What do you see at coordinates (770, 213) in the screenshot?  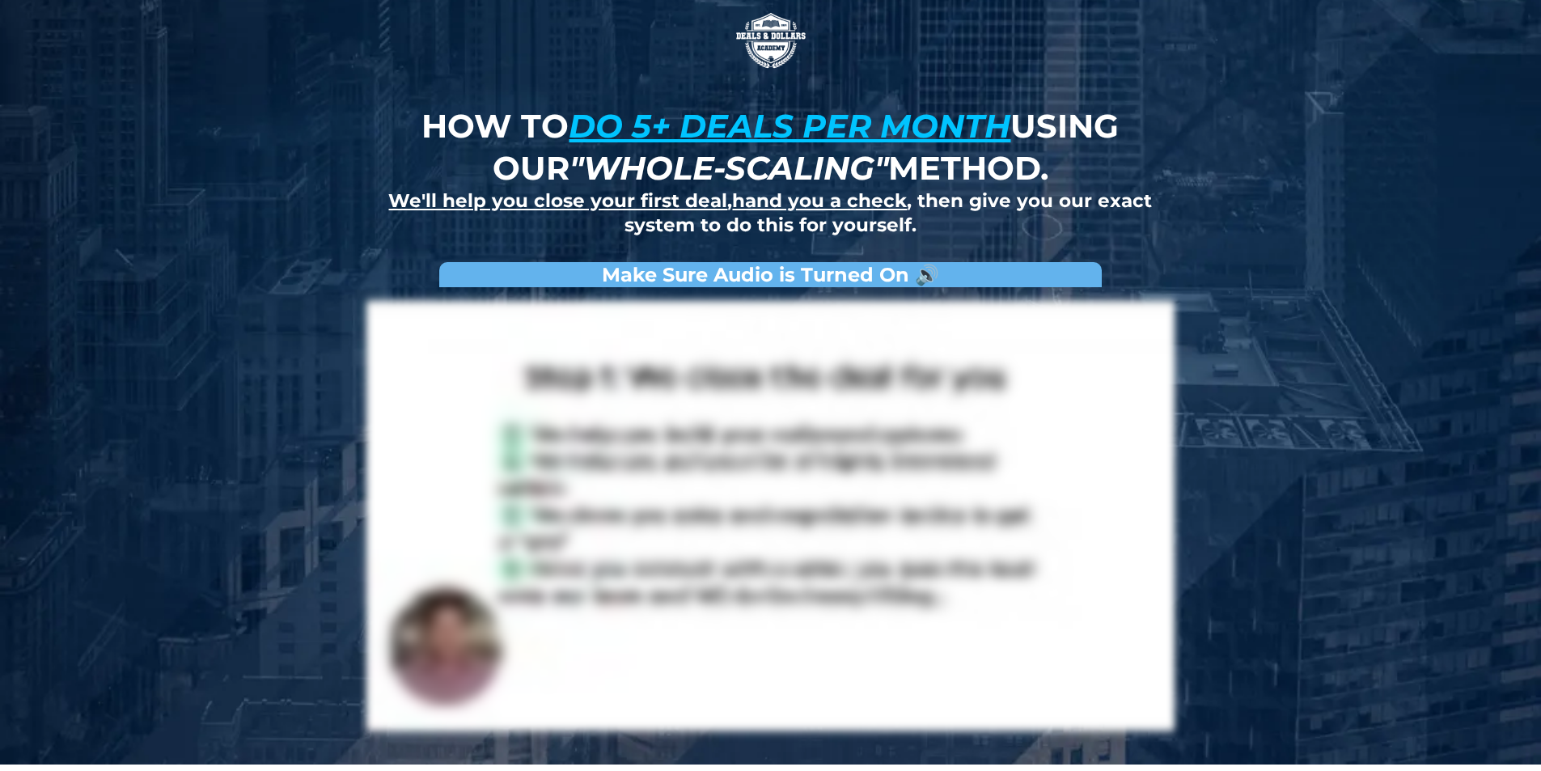 I see `strong: , , then give you our exact system to do this for yourself.` at bounding box center [770, 213].